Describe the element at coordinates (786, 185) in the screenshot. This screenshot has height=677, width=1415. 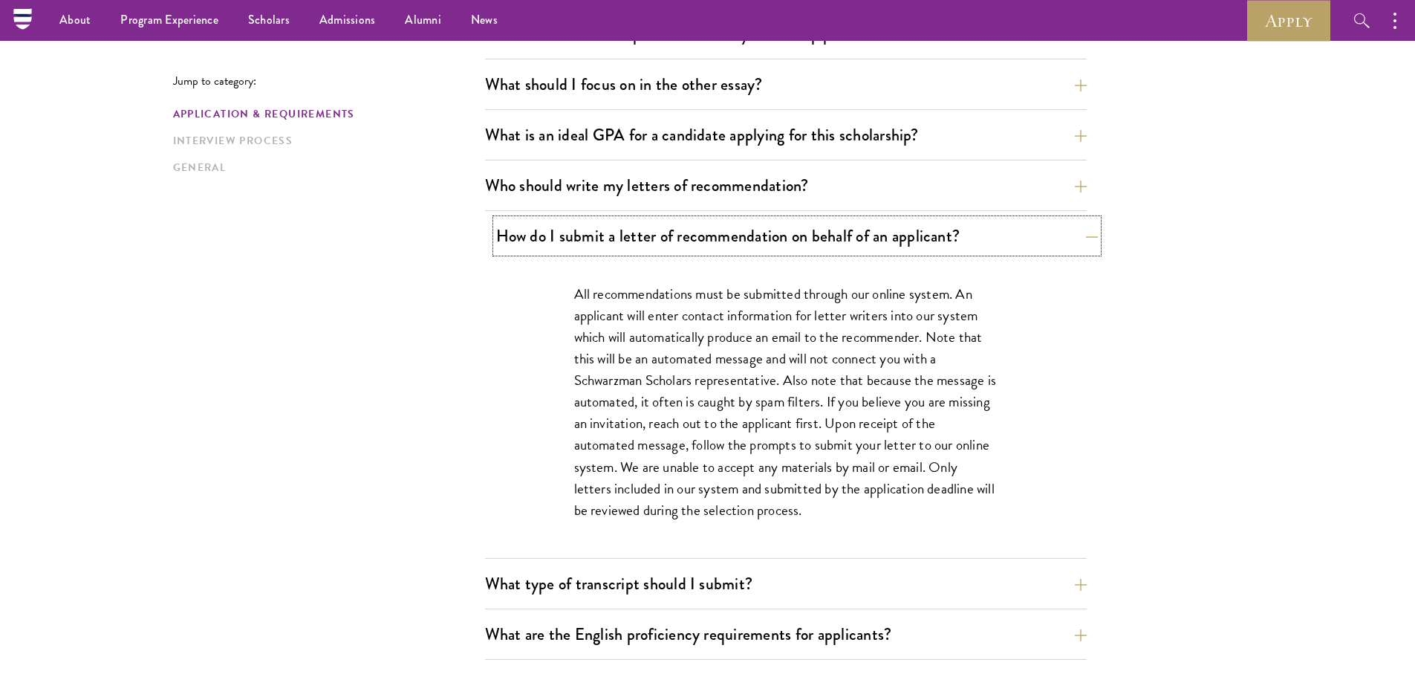
I see `button: Who should write my letters of recommendation?` at that location.